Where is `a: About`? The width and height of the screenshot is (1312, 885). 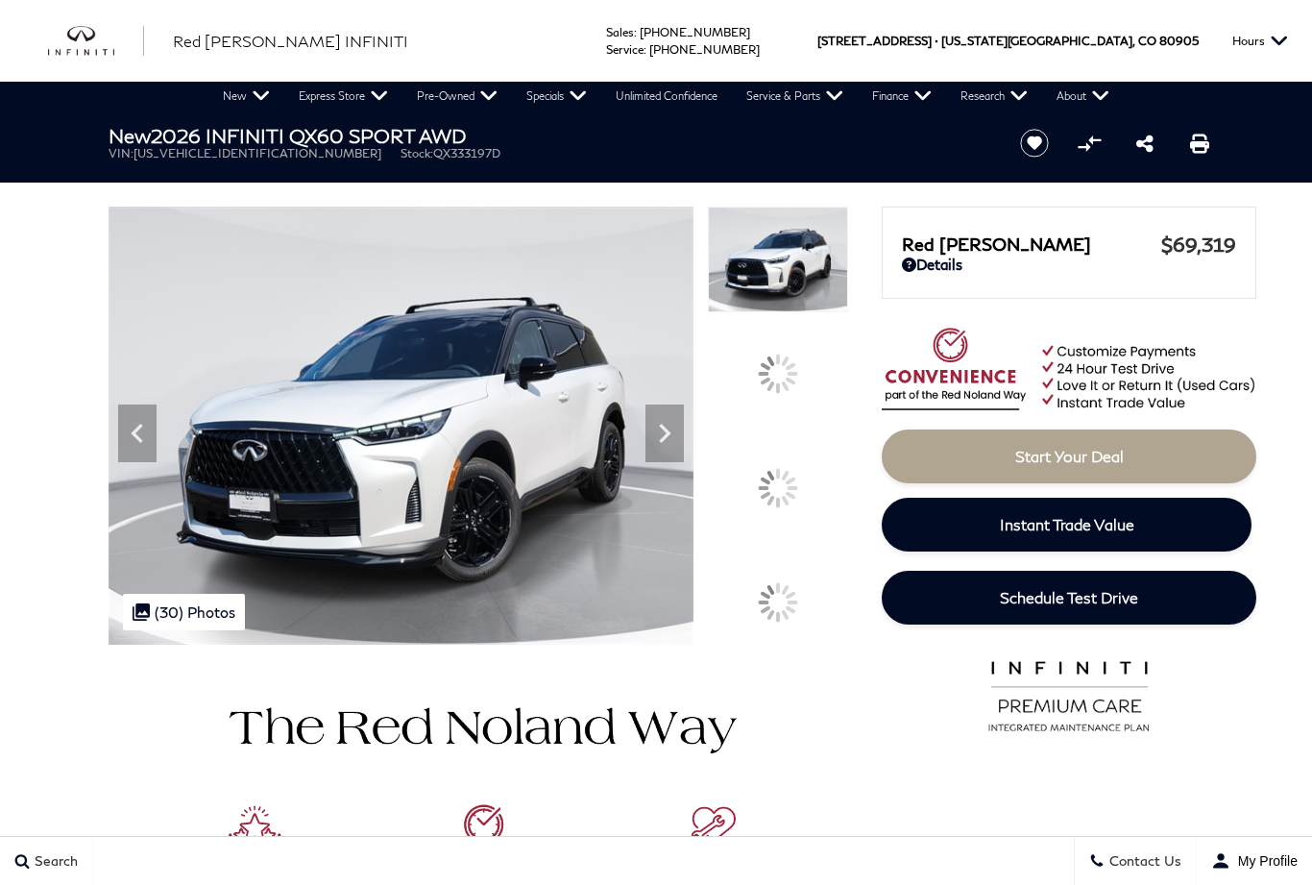
a: About is located at coordinates (1083, 96).